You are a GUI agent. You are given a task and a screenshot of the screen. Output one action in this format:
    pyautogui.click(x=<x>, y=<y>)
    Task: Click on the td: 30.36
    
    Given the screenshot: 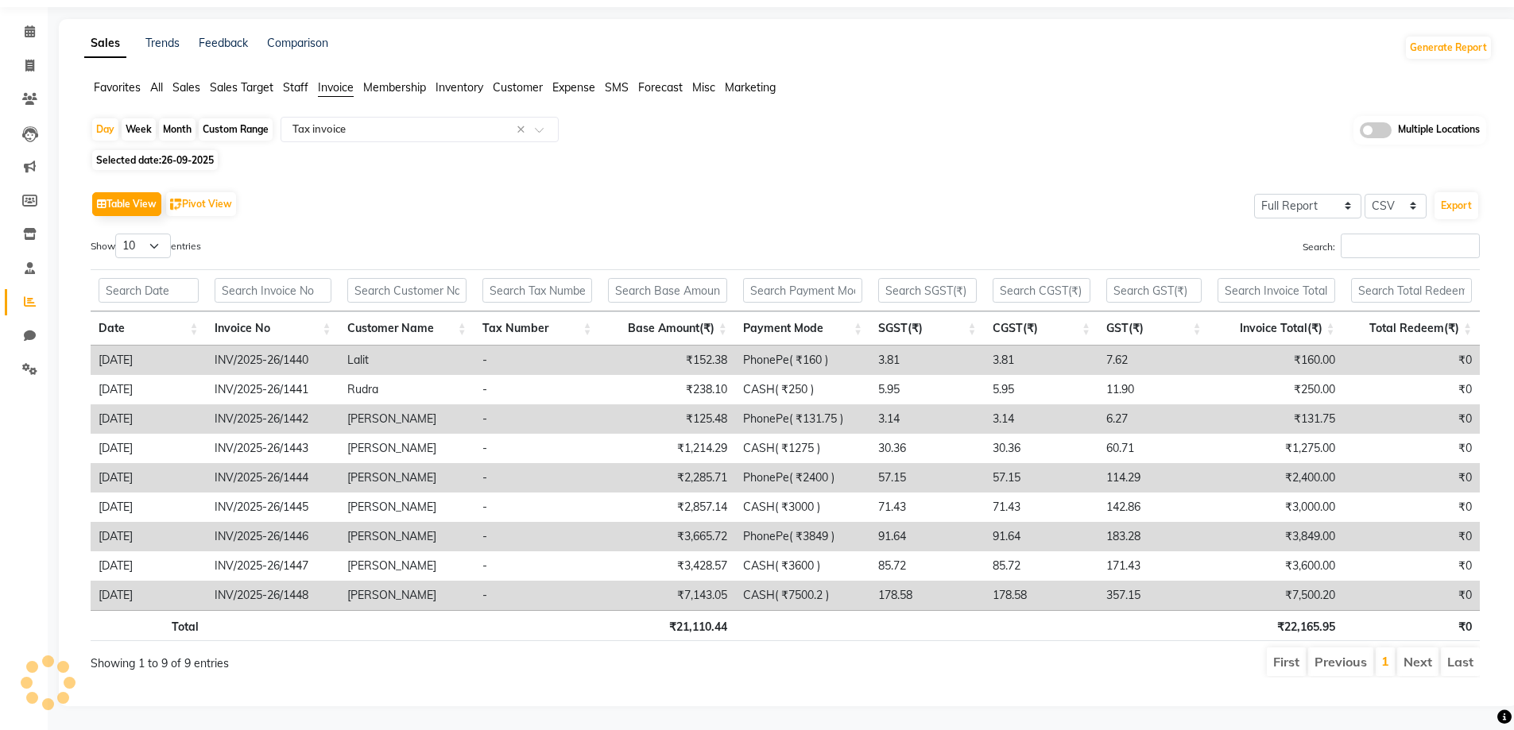 What is the action you would take?
    pyautogui.click(x=1042, y=448)
    